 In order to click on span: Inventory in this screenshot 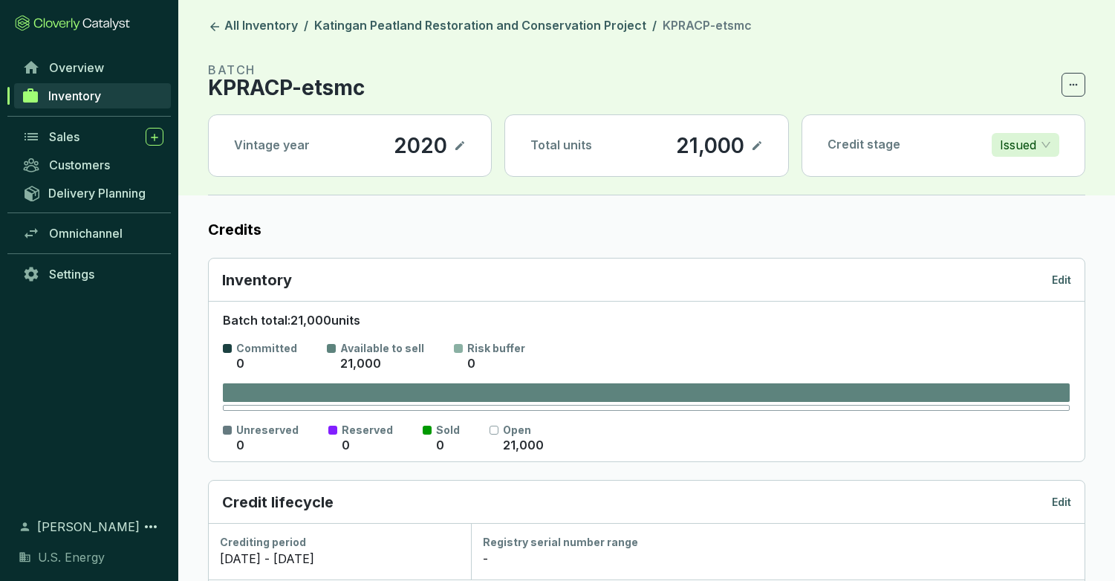, I will do `click(74, 96)`.